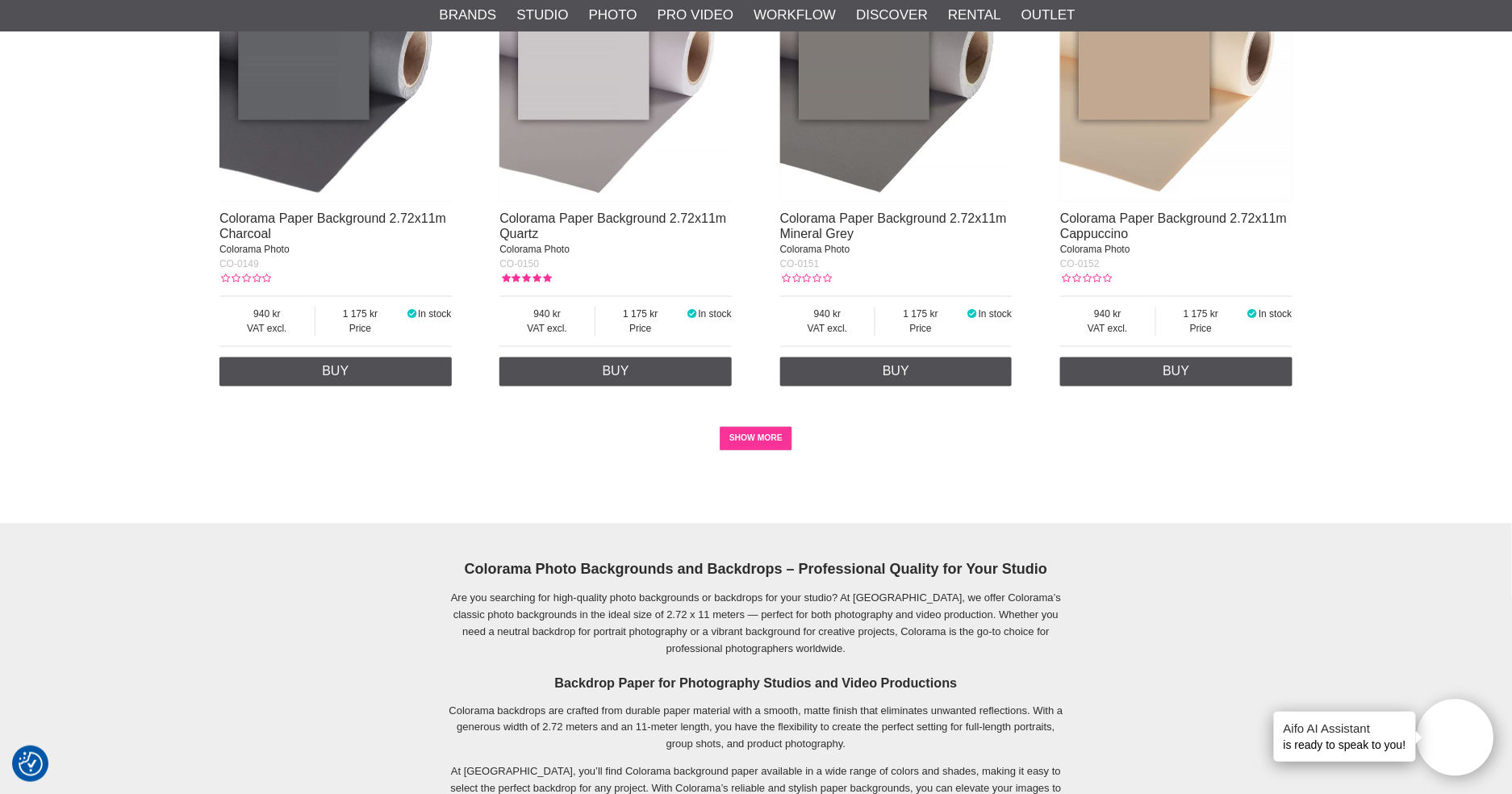 This screenshot has width=1512, height=794. What do you see at coordinates (891, 15) in the screenshot?
I see `a: Discover` at bounding box center [891, 15].